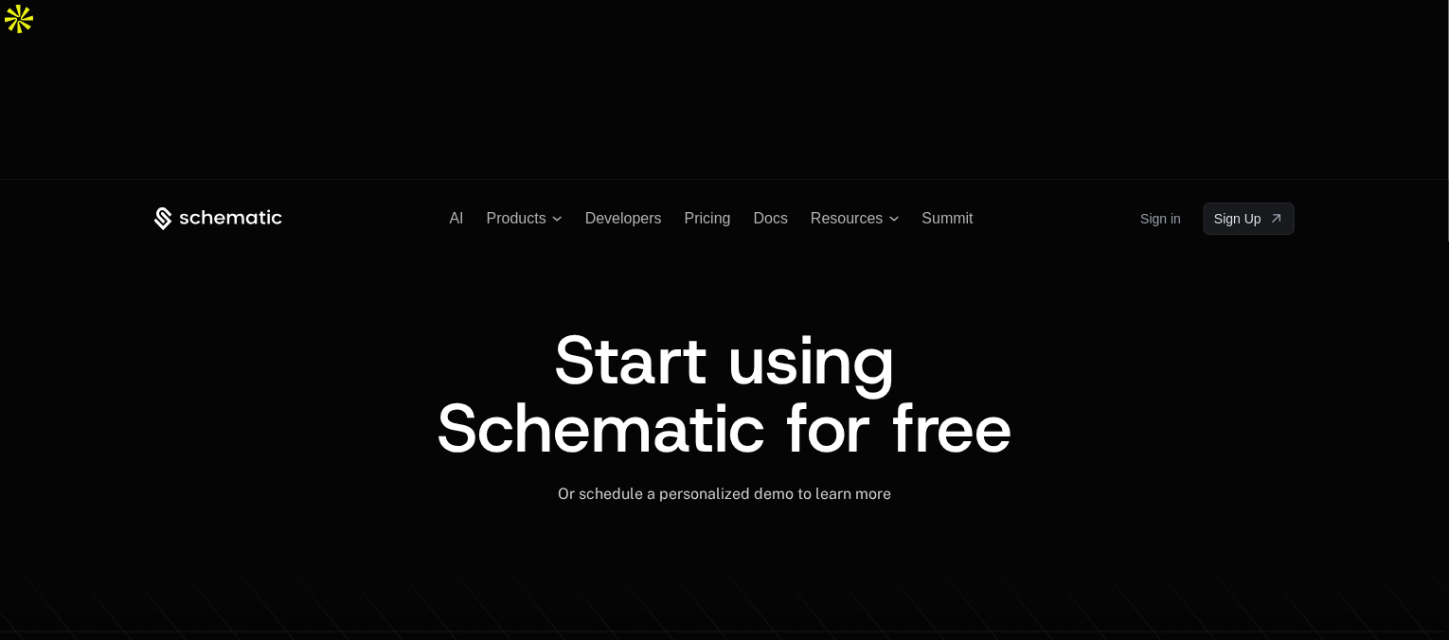  What do you see at coordinates (771, 218) in the screenshot?
I see `span: Docs` at bounding box center [771, 218].